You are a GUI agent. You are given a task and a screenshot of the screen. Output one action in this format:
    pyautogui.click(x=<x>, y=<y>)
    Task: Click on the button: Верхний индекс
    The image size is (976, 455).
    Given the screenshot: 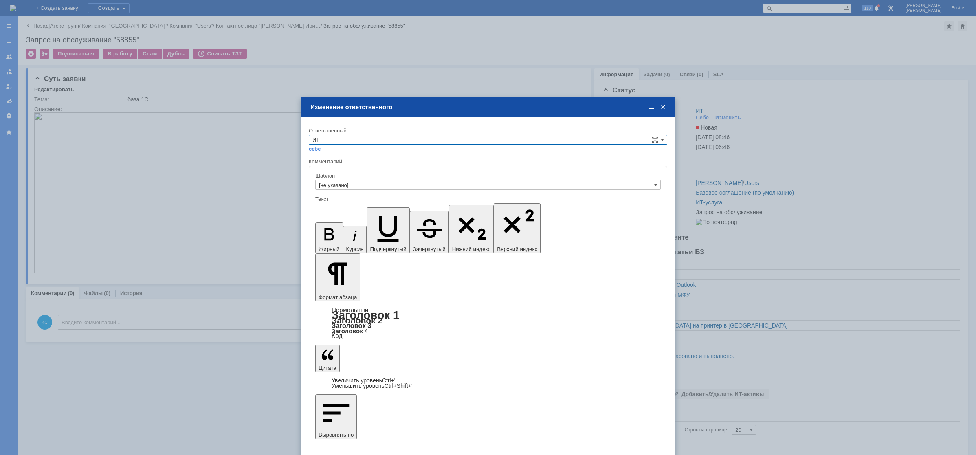 What is the action you would take?
    pyautogui.click(x=517, y=228)
    